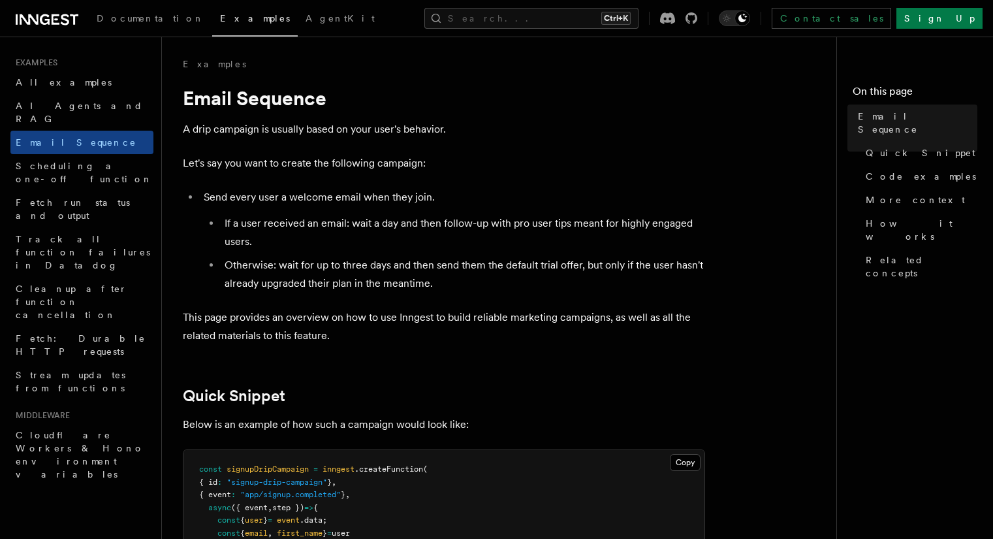  What do you see at coordinates (249, 507) in the screenshot?
I see `span: ({ event` at bounding box center [249, 507].